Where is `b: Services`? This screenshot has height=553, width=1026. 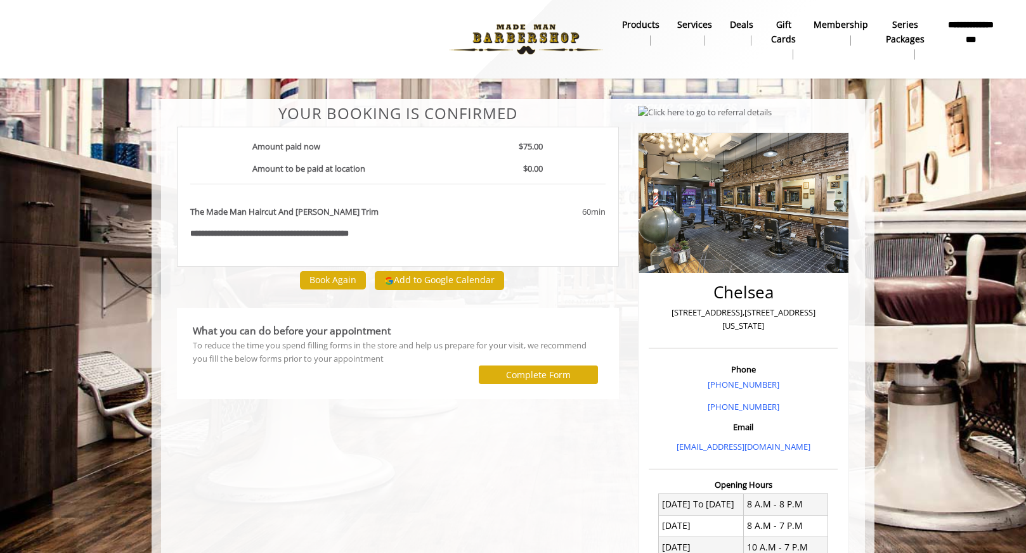 b: Services is located at coordinates (694, 25).